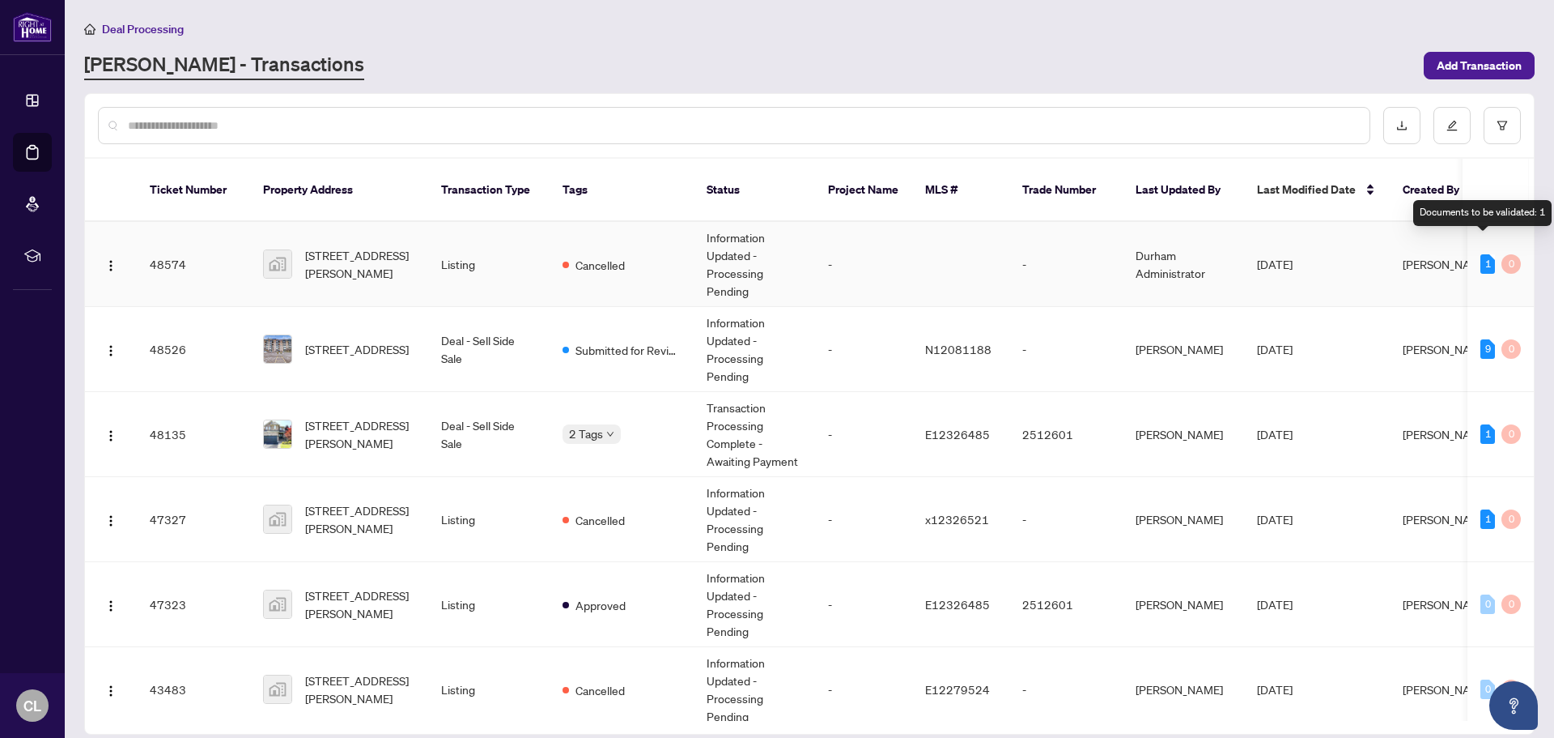 This screenshot has width=1554, height=738. I want to click on td: Deal - Sell Side Sale, so click(489, 349).